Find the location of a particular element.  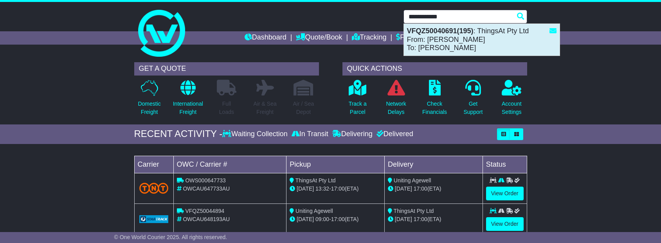

td: Pickup is located at coordinates (335, 164).